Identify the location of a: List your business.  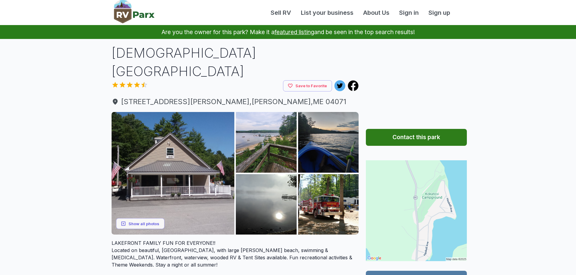
(327, 13).